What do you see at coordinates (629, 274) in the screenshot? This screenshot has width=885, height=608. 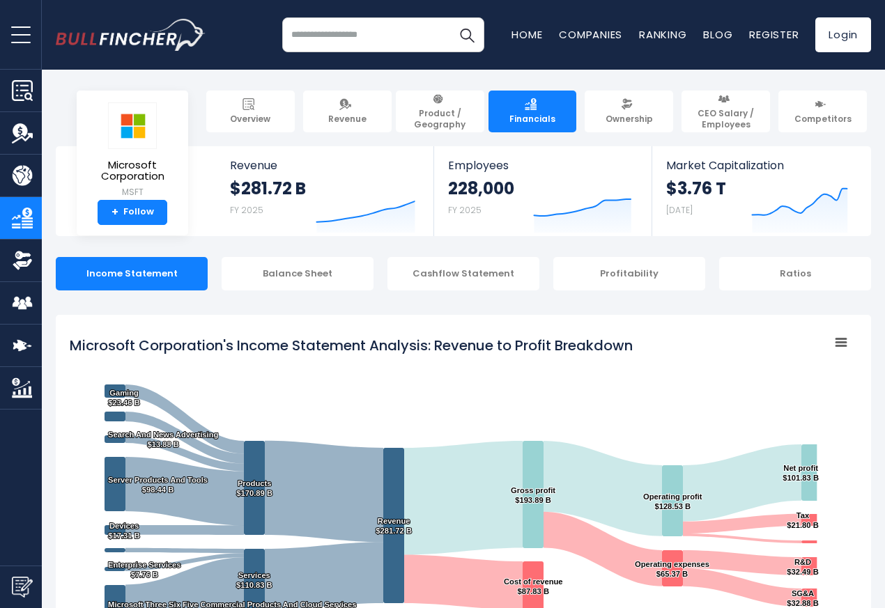 I see `div: Profitability` at bounding box center [629, 274].